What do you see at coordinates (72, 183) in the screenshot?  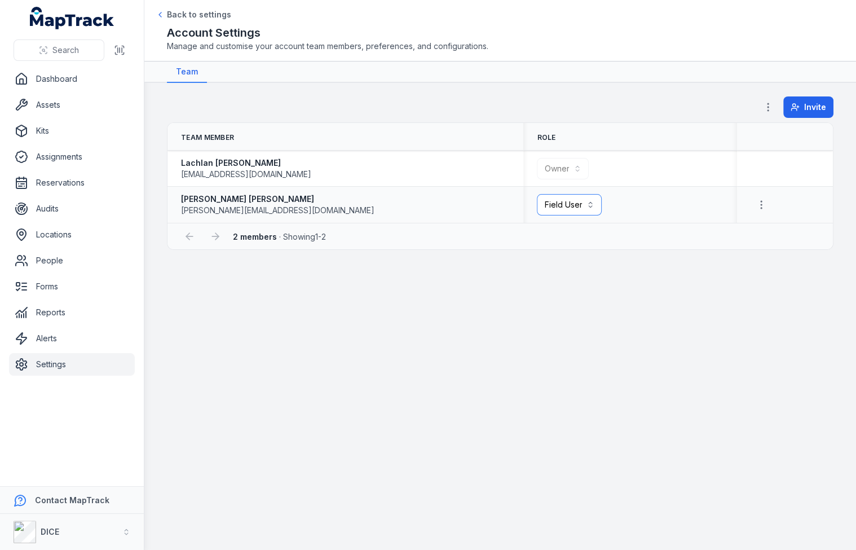 I see `a: Reservations` at bounding box center [72, 183].